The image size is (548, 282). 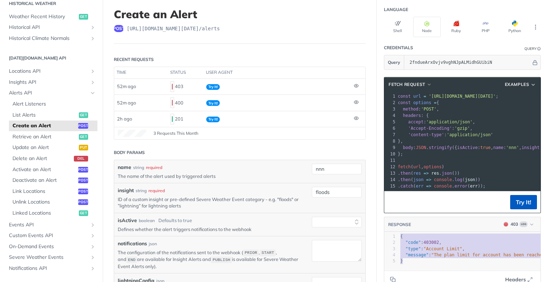 What do you see at coordinates (514, 224) in the screenshot?
I see `div: 403` at bounding box center [514, 224].